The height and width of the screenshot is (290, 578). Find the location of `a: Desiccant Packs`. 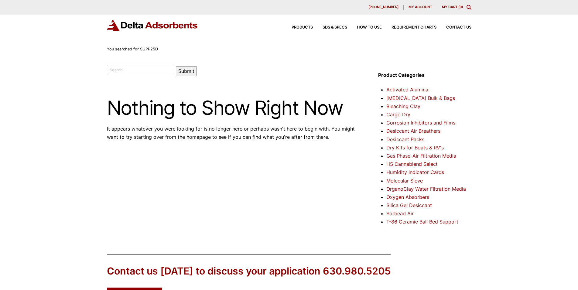

a: Desiccant Packs is located at coordinates (405, 139).